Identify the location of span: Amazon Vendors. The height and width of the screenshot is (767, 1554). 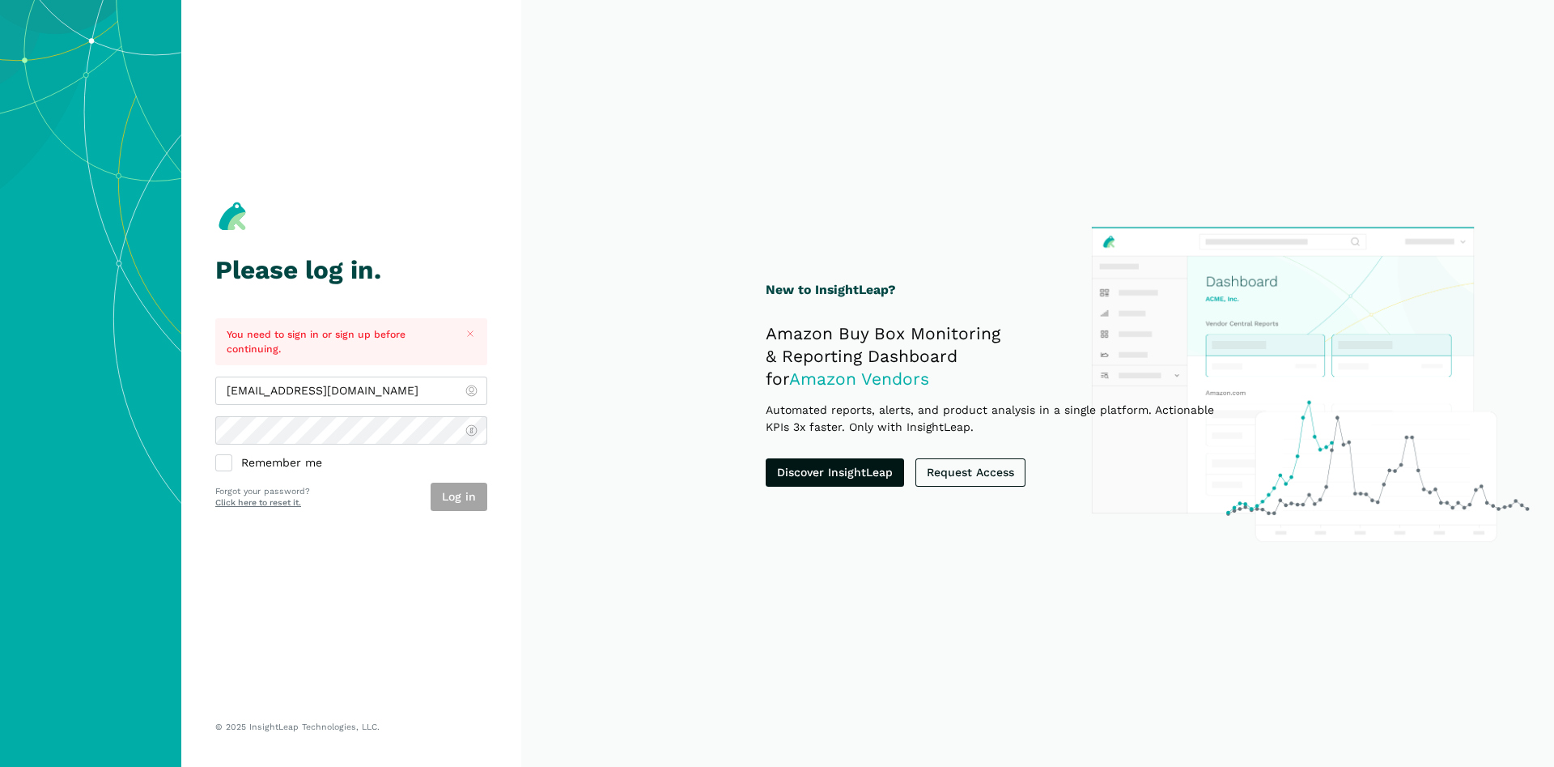
(859, 378).